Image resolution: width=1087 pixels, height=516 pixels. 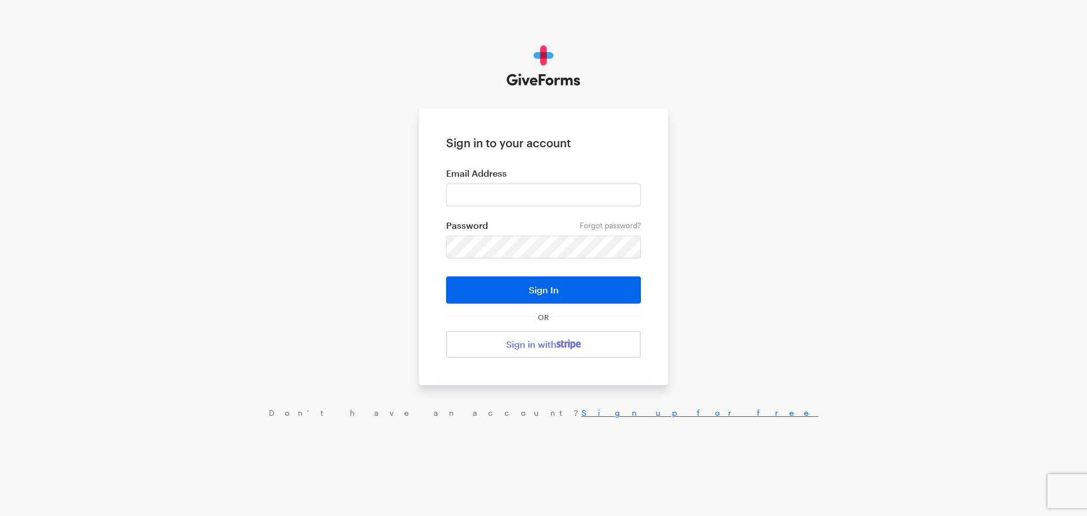 I want to click on a: Forgot password?, so click(x=610, y=225).